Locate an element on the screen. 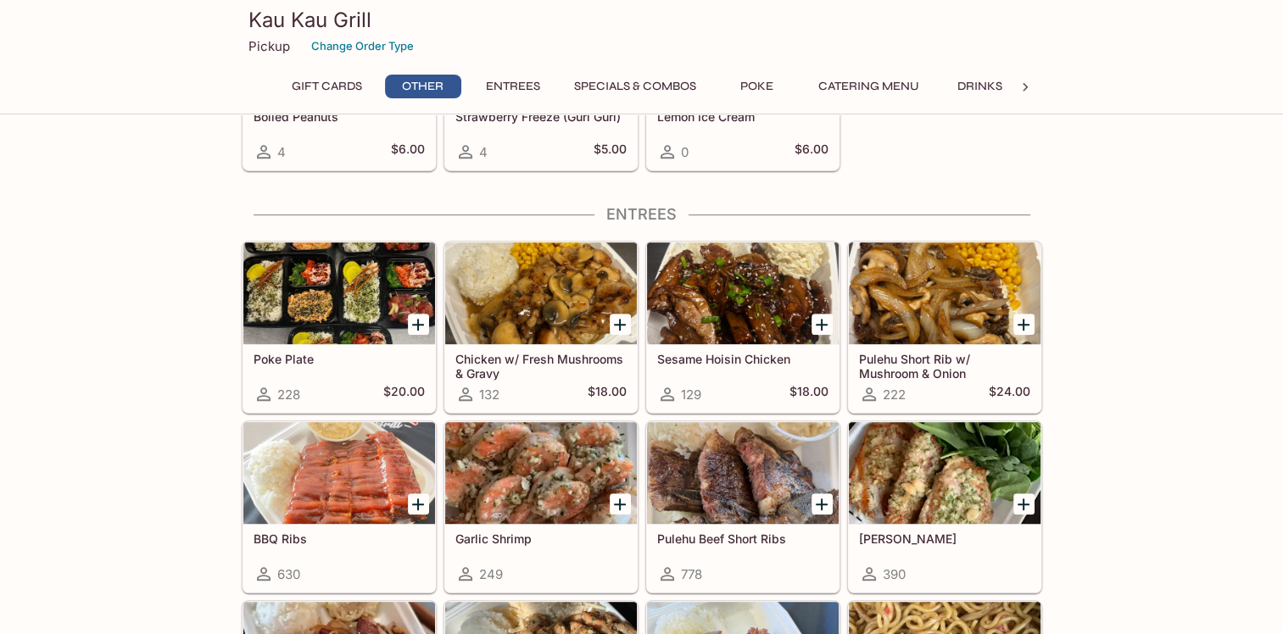  h3: Kau Kau Grill is located at coordinates (642, 20).